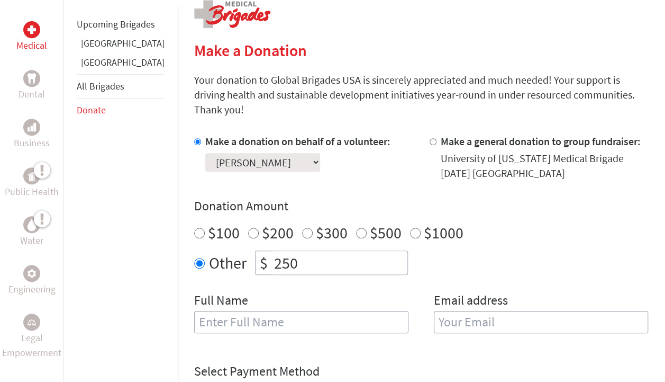 This screenshot has height=382, width=665. Describe the element at coordinates (301, 322) in the screenshot. I see `input: Enter Full Name` at that location.